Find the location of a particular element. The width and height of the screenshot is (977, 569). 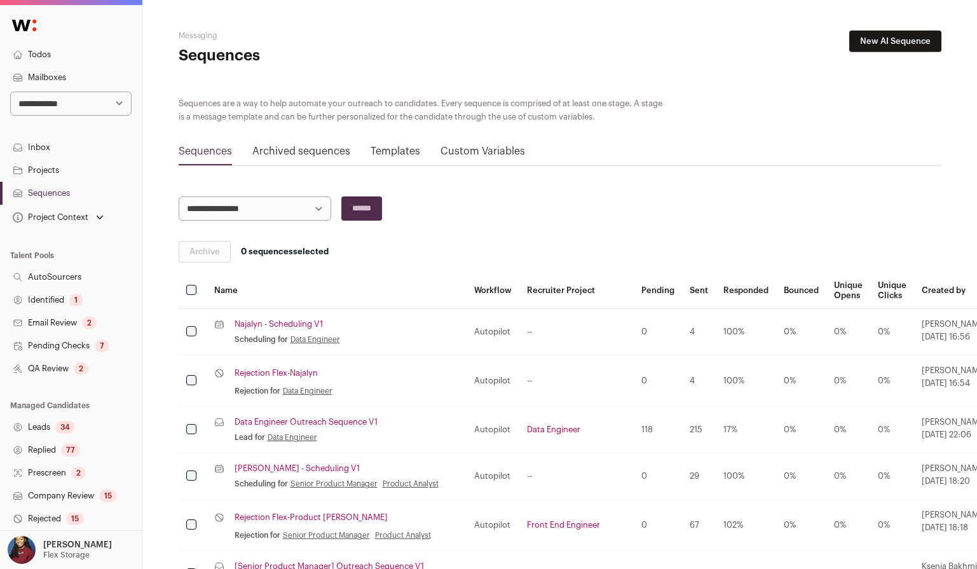

img: Wellfound is located at coordinates (24, 25).